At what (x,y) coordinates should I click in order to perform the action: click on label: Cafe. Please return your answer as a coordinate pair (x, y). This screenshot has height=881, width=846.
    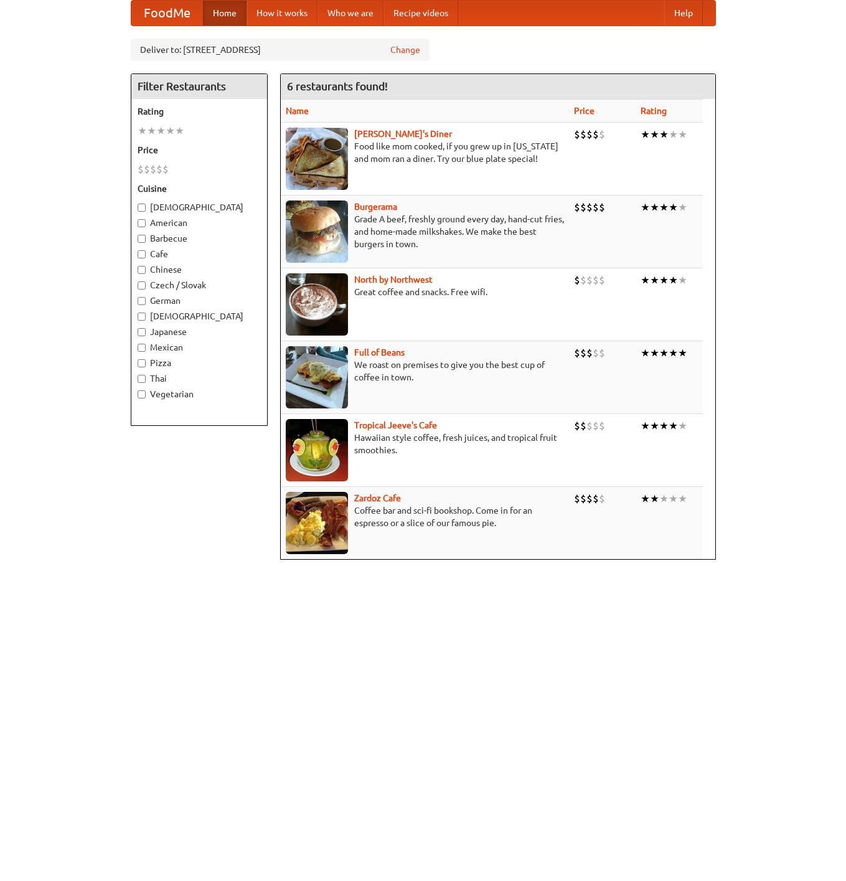
    Looking at the image, I should click on (199, 254).